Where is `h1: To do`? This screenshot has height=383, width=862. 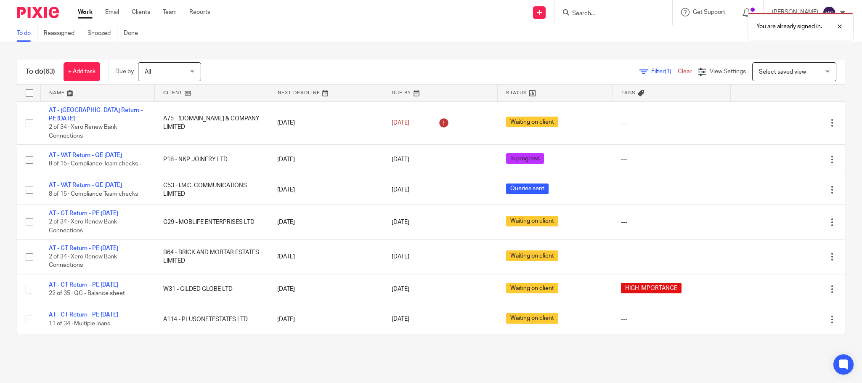
h1: To do is located at coordinates (40, 72).